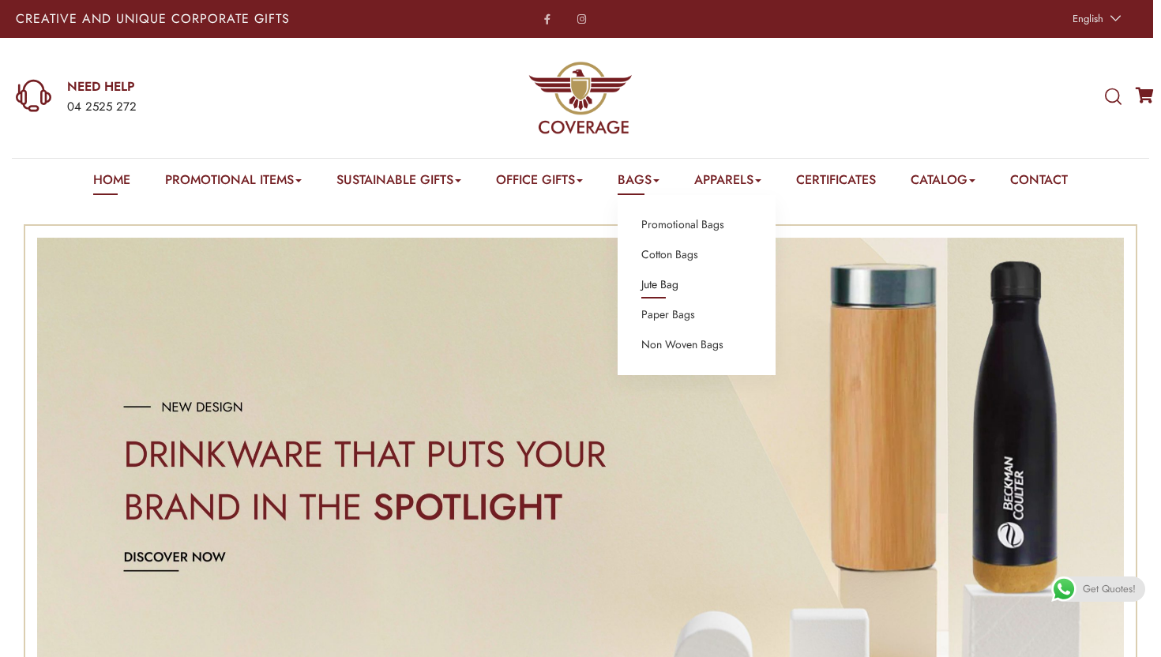 Image resolution: width=1161 pixels, height=657 pixels. Describe the element at coordinates (233, 183) in the screenshot. I see `a: Promotional Items` at that location.